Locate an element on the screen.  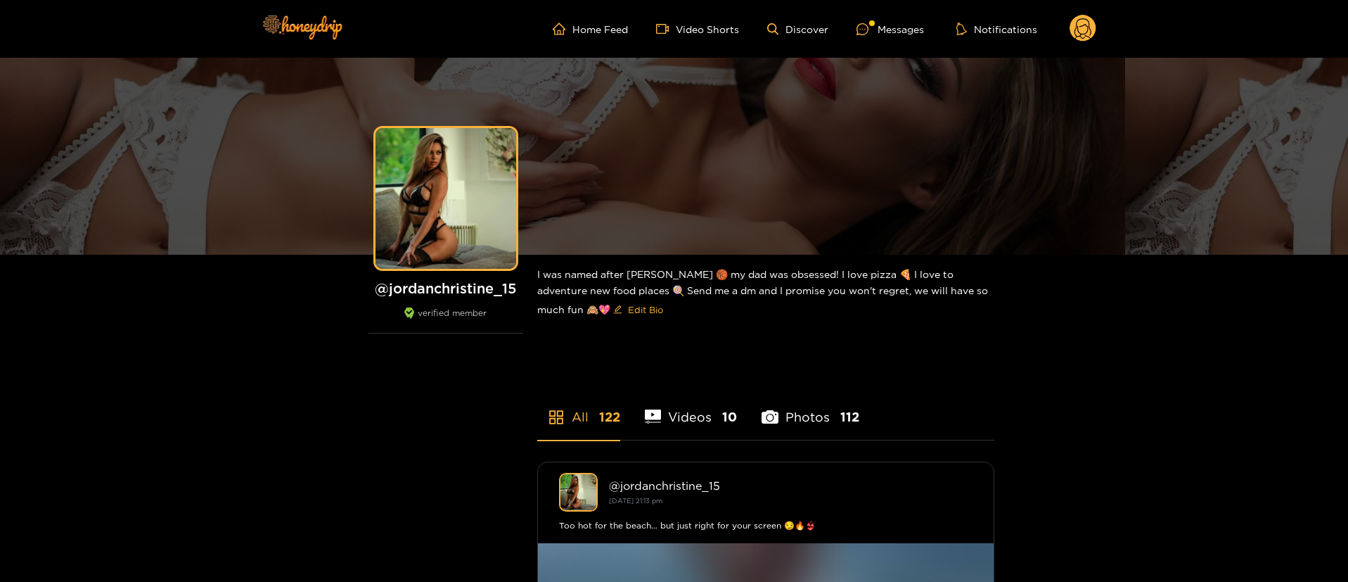
span: 10 is located at coordinates (729, 416).